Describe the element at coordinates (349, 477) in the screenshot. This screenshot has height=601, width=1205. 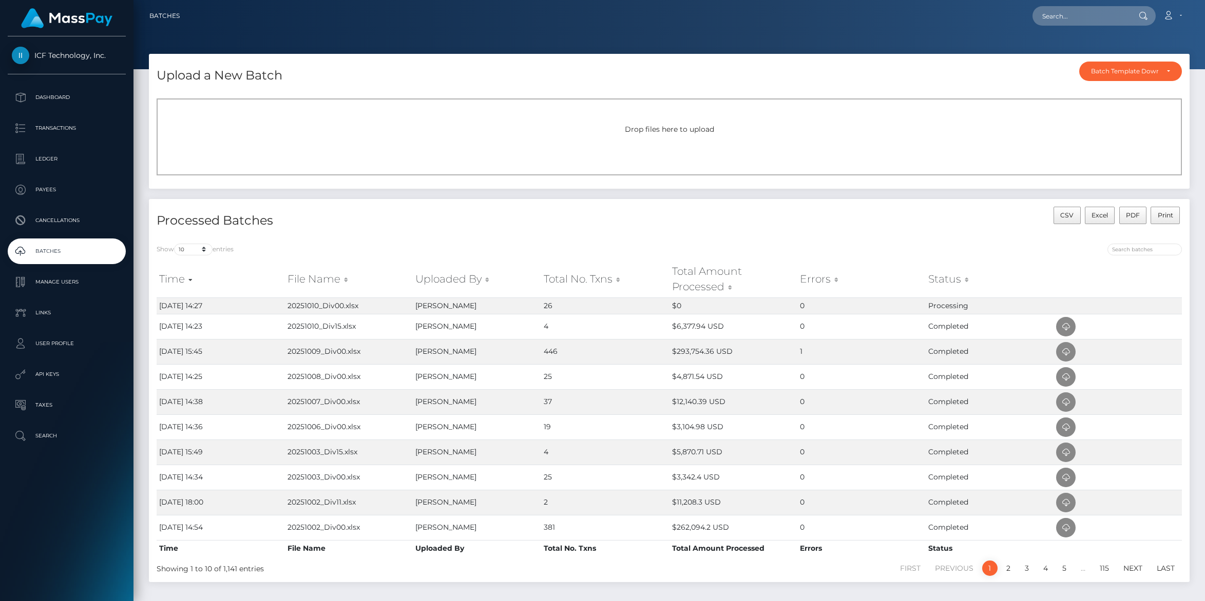
I see `td: 20251003_Div00.xlsx` at that location.